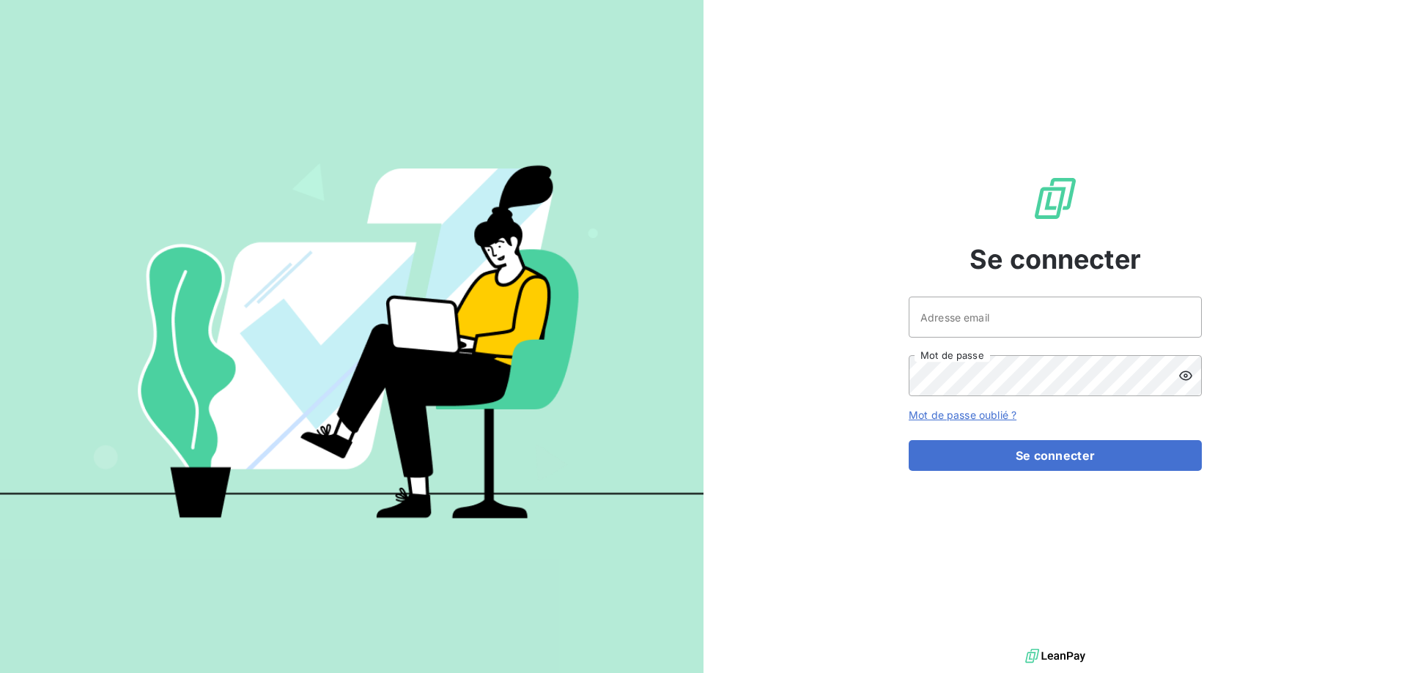  What do you see at coordinates (962, 415) in the screenshot?
I see `a: Mot de passe oublié ?` at bounding box center [962, 415].